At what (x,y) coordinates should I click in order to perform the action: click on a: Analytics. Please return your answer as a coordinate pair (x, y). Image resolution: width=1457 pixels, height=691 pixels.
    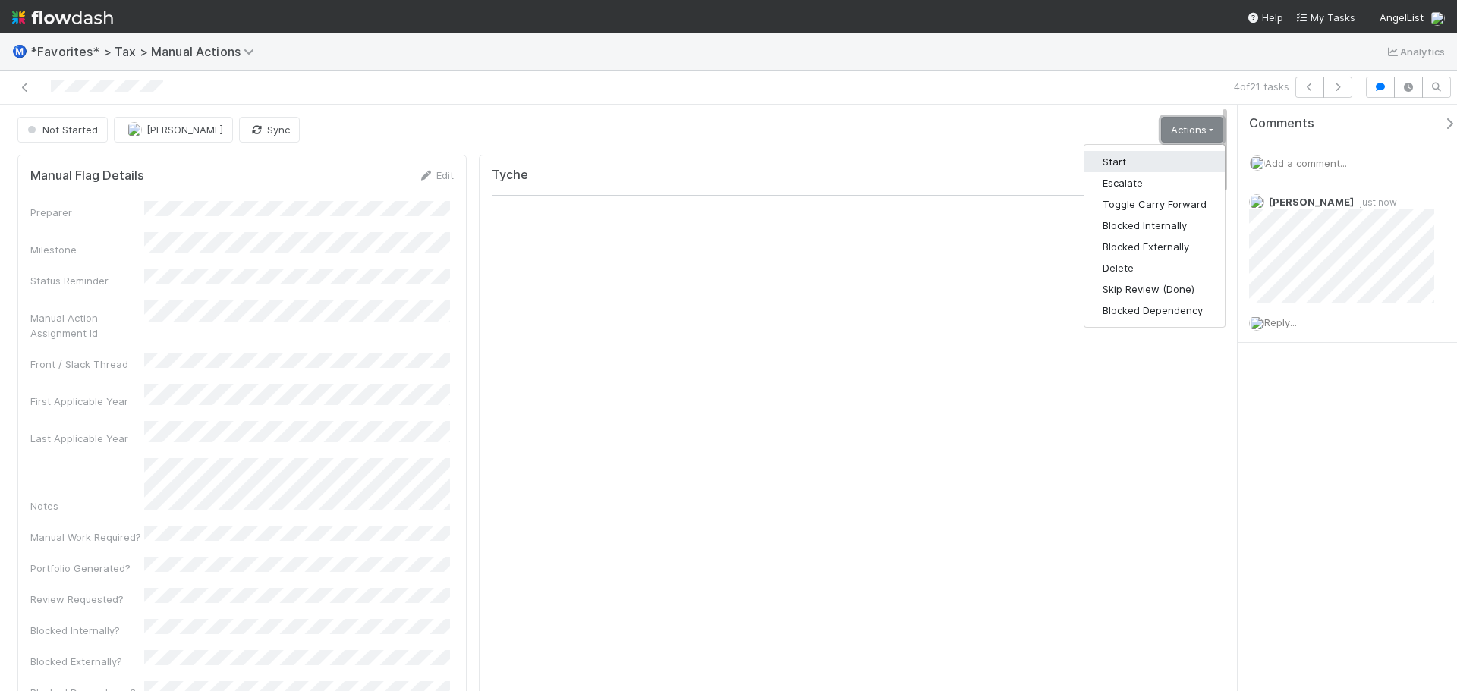
    Looking at the image, I should click on (1415, 52).